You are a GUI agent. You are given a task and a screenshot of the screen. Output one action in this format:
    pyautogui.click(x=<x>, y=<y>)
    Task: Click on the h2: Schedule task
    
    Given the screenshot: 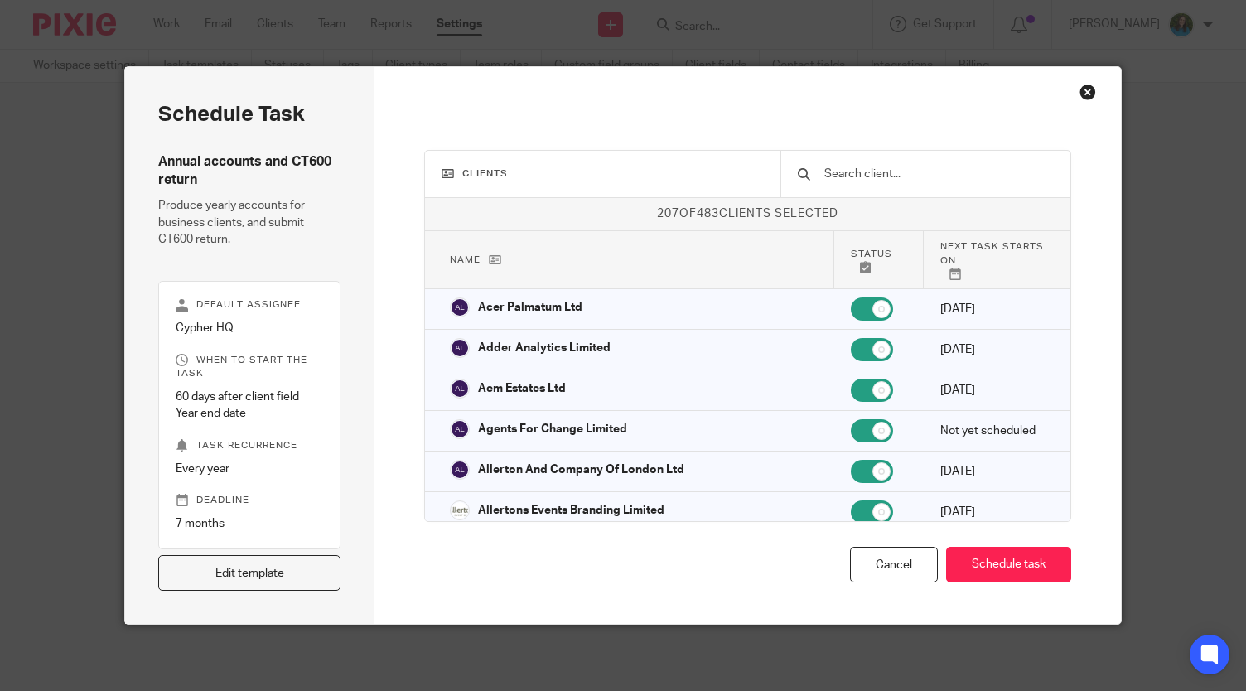 What is the action you would take?
    pyautogui.click(x=248, y=114)
    